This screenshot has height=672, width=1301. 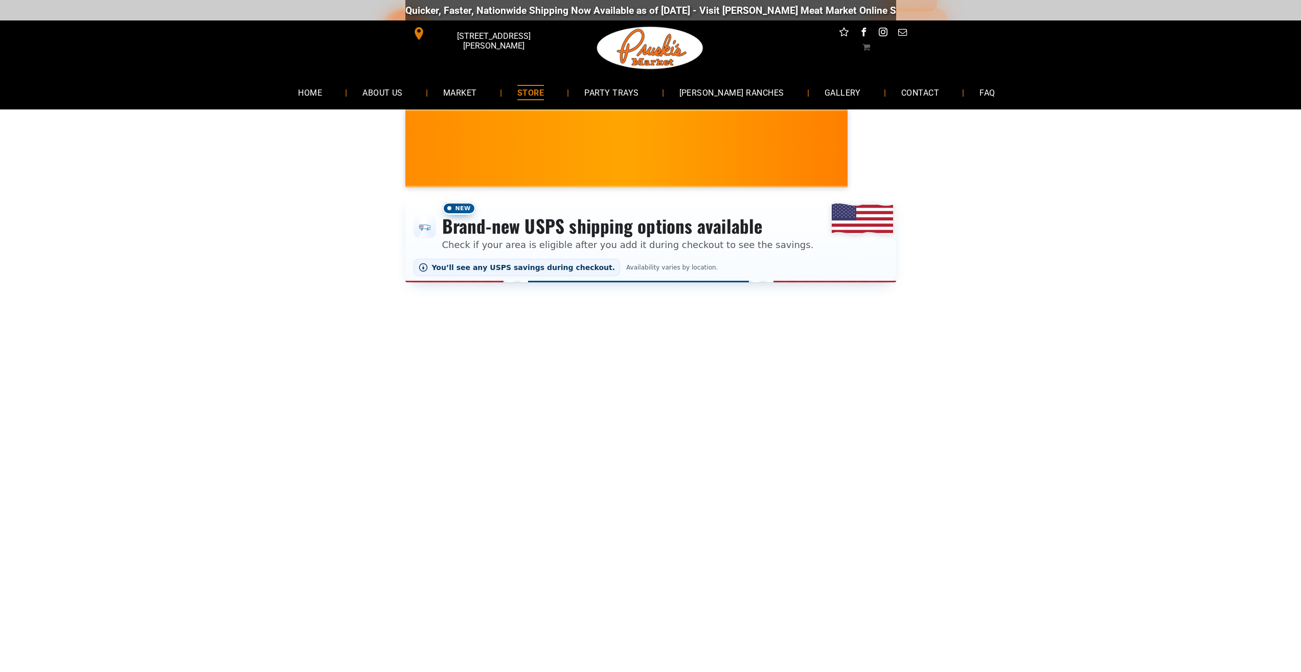 I want to click on a: FAQ, so click(x=987, y=92).